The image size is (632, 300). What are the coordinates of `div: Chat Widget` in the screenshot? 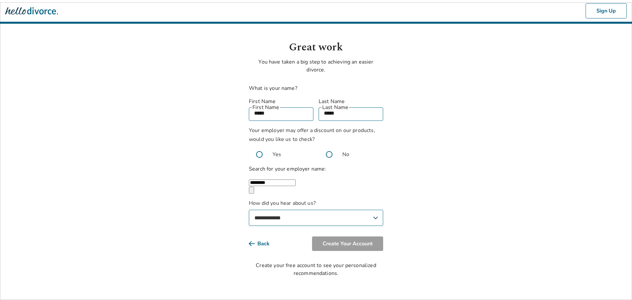 It's located at (615, 284).